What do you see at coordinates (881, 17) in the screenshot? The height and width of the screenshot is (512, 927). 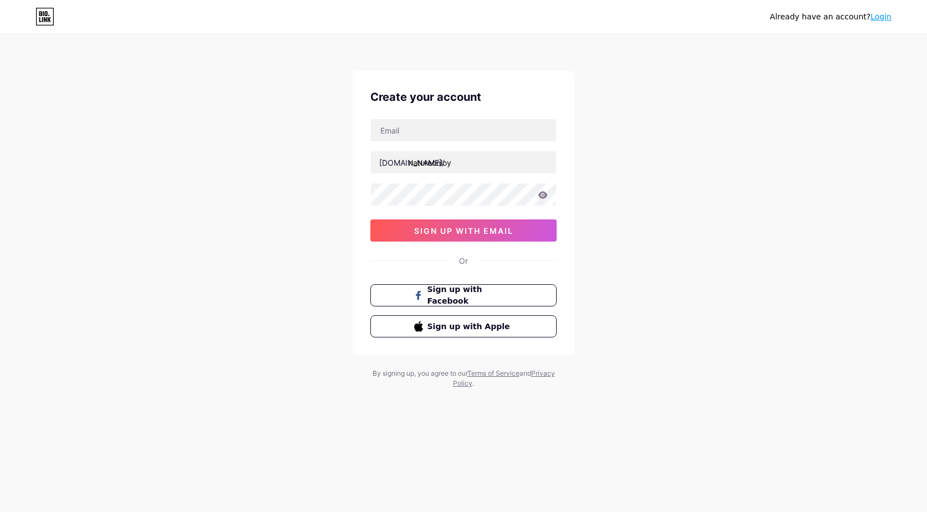 I see `a: Login` at bounding box center [881, 17].